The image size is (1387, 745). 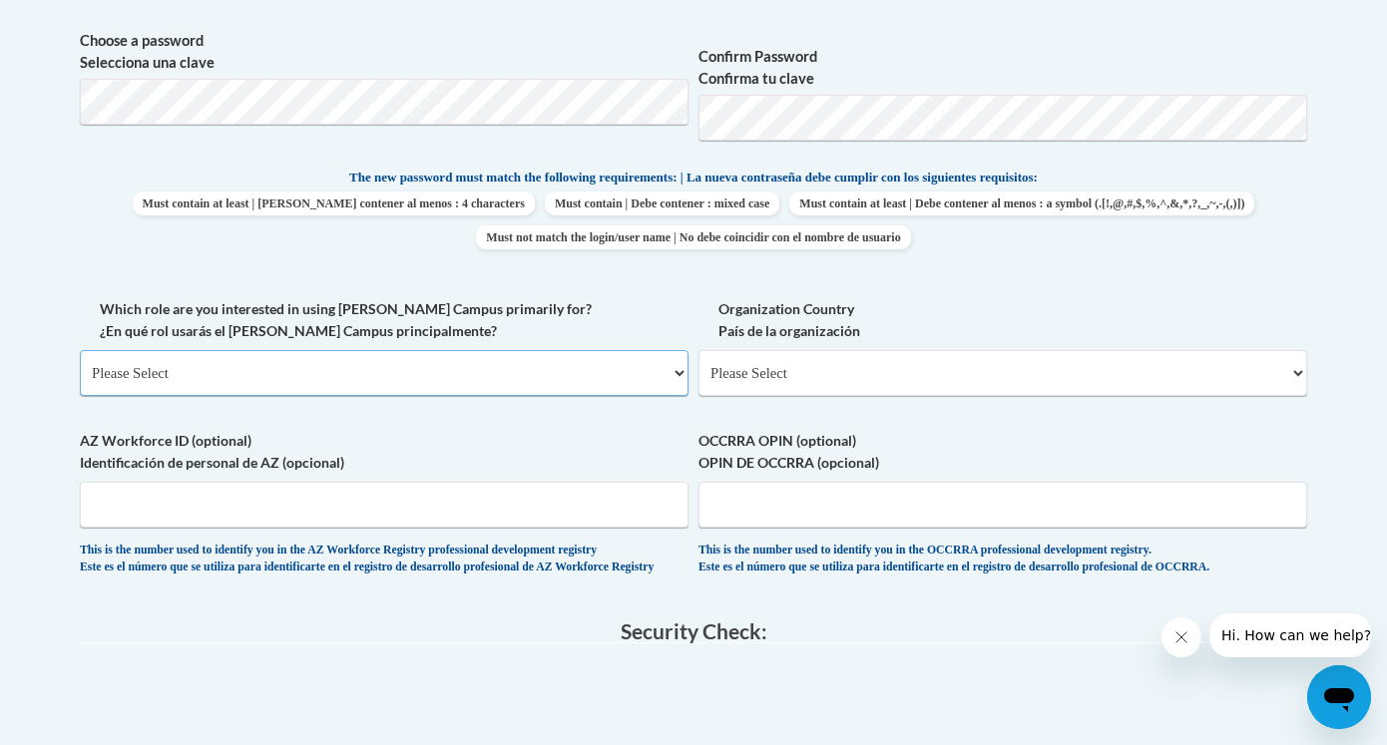 What do you see at coordinates (1022, 204) in the screenshot?
I see `span: Must contain at least | Debe contener al menos : a symbol (.[!,@,#,$,%,^,&,*,?,_,~,-,(,)])` at bounding box center [1022, 204].